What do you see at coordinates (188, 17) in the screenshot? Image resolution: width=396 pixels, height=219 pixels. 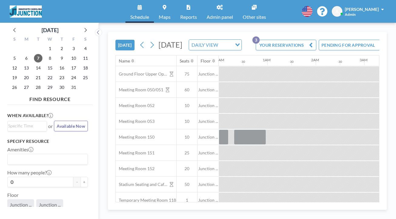 I see `span: Reports` at bounding box center [188, 17].